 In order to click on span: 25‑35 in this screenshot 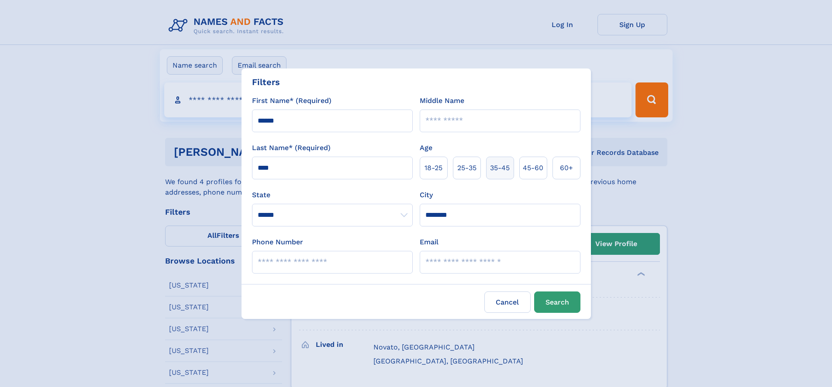, I will do `click(467, 168)`.